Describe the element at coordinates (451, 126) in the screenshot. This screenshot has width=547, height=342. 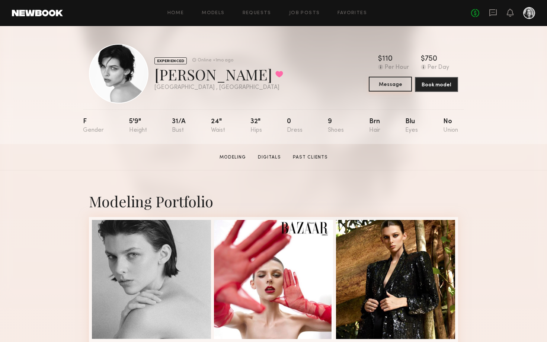
I see `div: No` at that location.